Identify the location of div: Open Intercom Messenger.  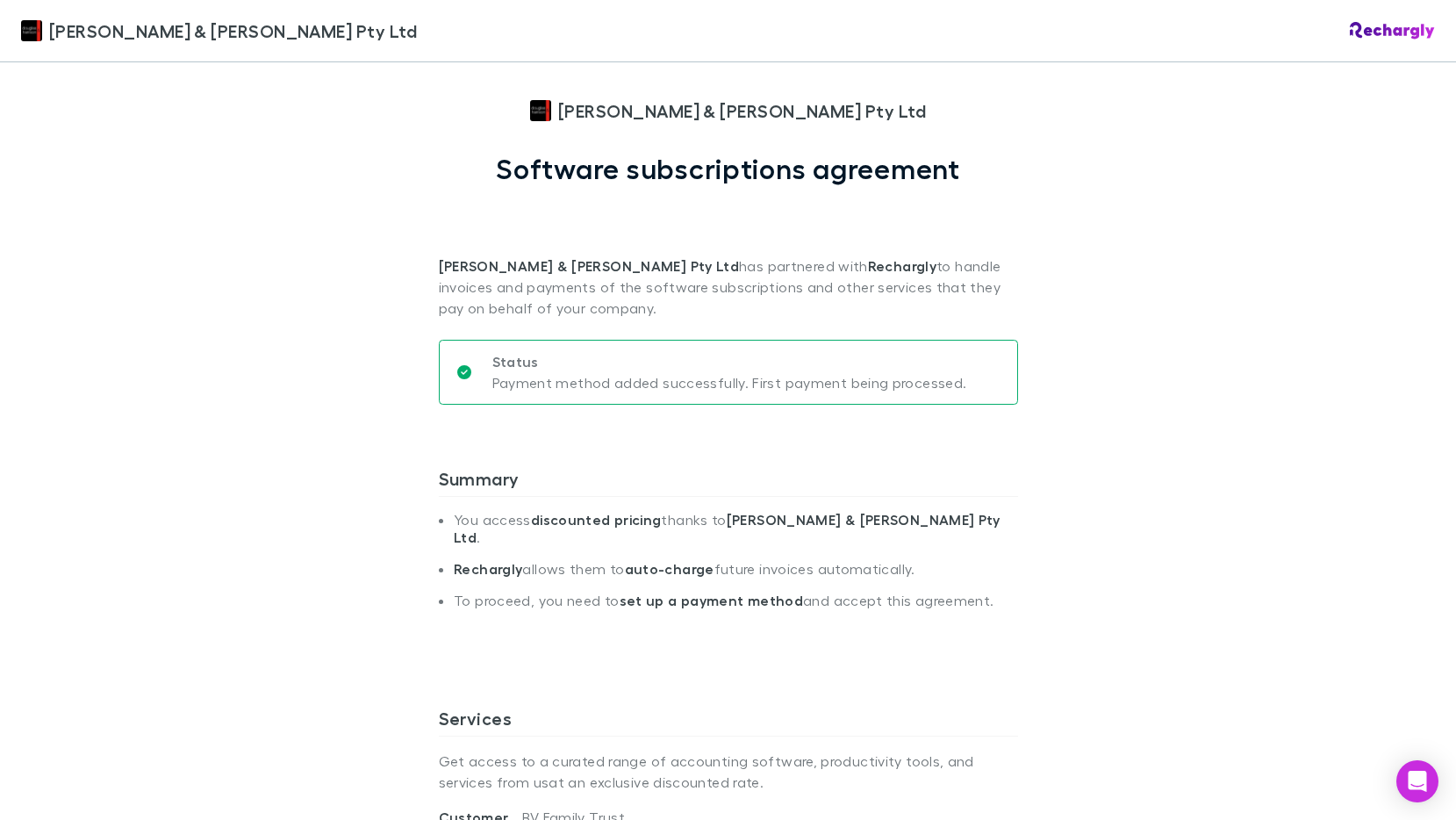
(1417, 781).